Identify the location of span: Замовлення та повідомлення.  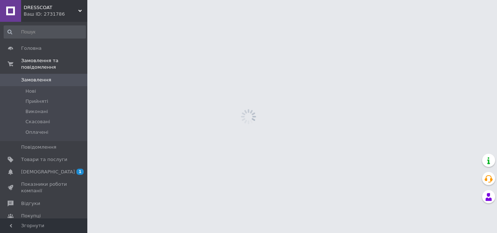
(54, 64).